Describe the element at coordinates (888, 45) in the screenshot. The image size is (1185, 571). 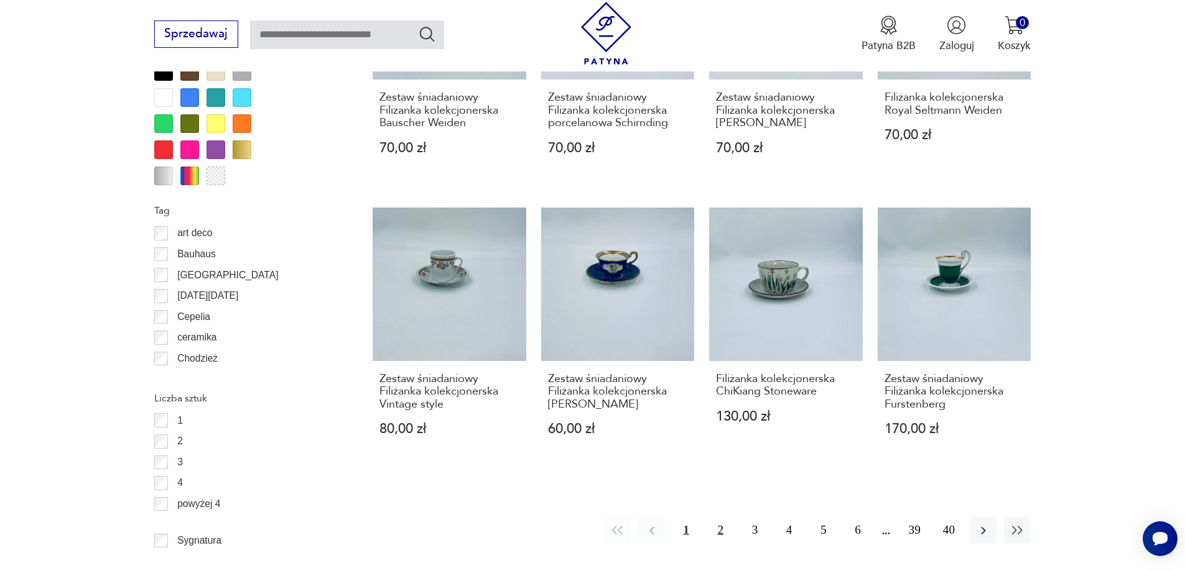
I see `p: Patyna B2B` at that location.